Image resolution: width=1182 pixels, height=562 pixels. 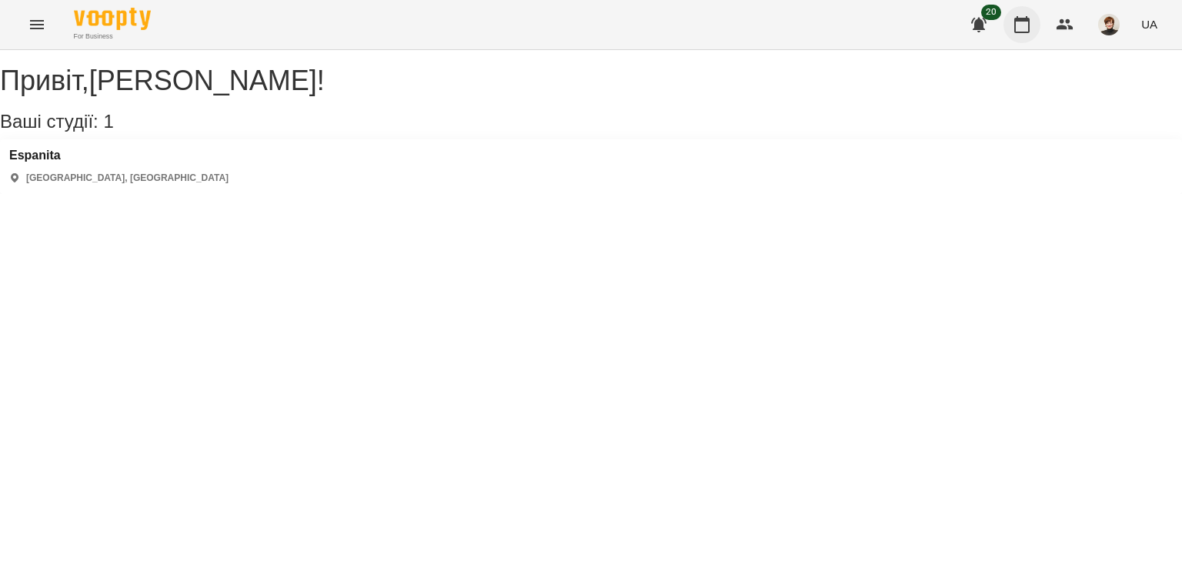 I want to click on h3: Espanita, so click(x=119, y=155).